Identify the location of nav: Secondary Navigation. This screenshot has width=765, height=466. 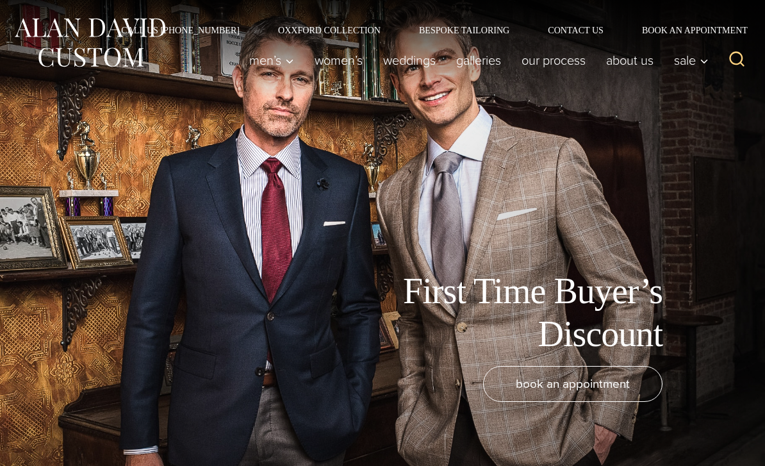
(427, 30).